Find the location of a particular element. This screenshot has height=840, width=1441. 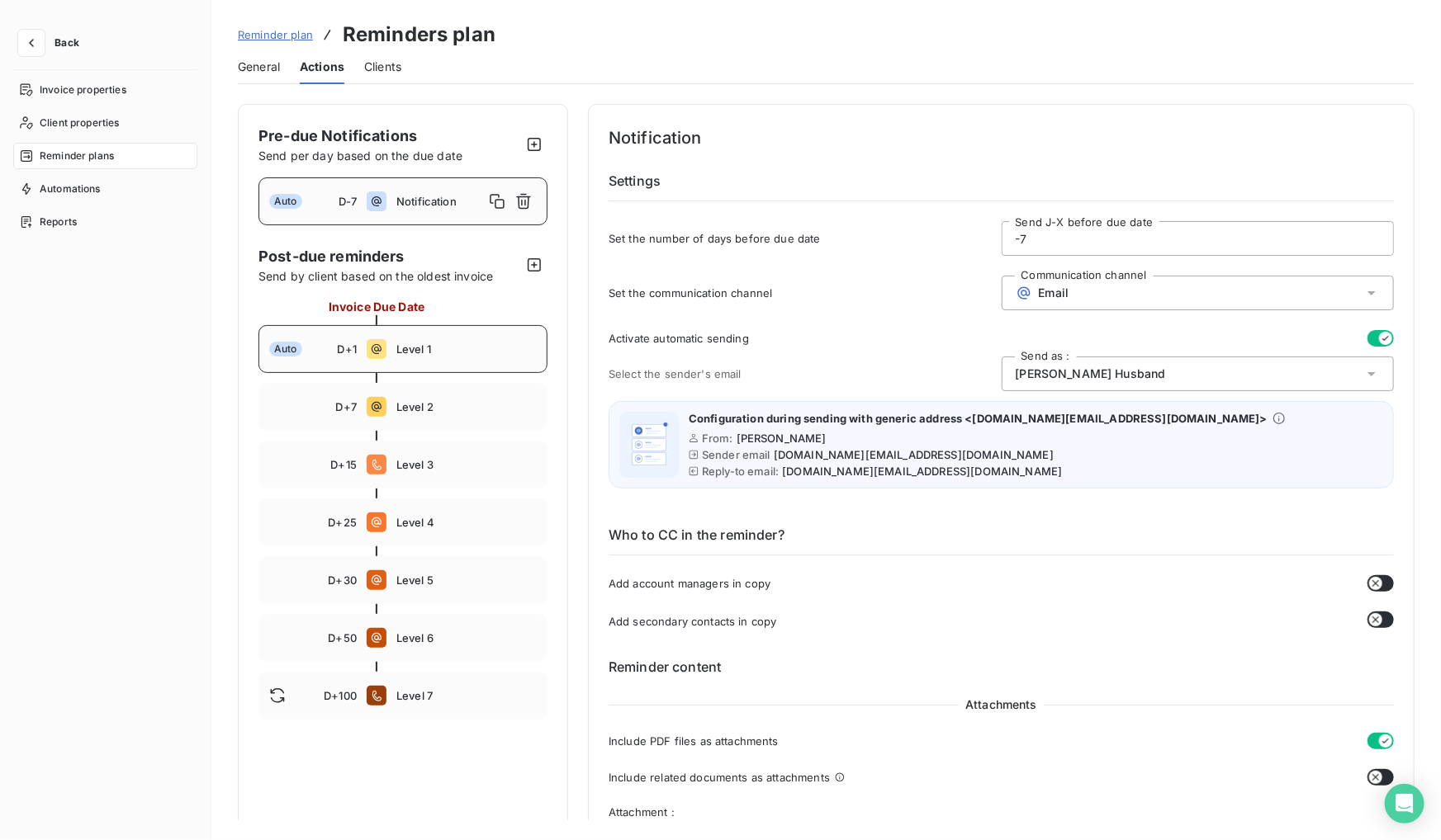

span: D+25 is located at coordinates (342, 523).